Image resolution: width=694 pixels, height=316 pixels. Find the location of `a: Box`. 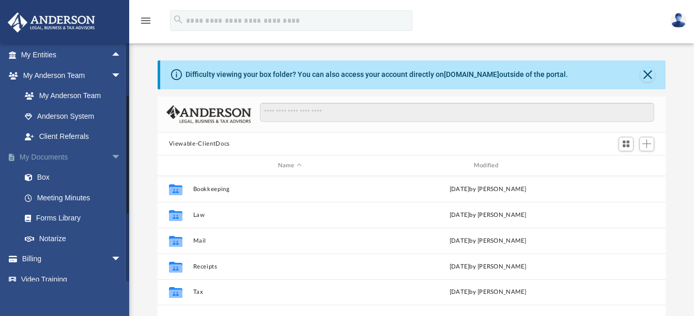

a: Box is located at coordinates (73, 178).